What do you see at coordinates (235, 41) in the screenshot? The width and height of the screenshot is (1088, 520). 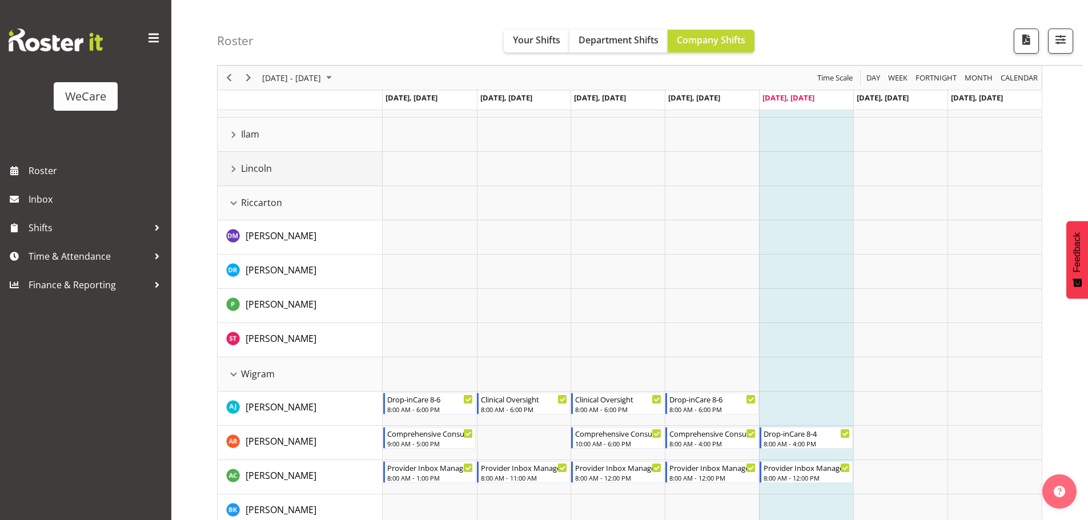 I see `h4: Roster` at bounding box center [235, 41].